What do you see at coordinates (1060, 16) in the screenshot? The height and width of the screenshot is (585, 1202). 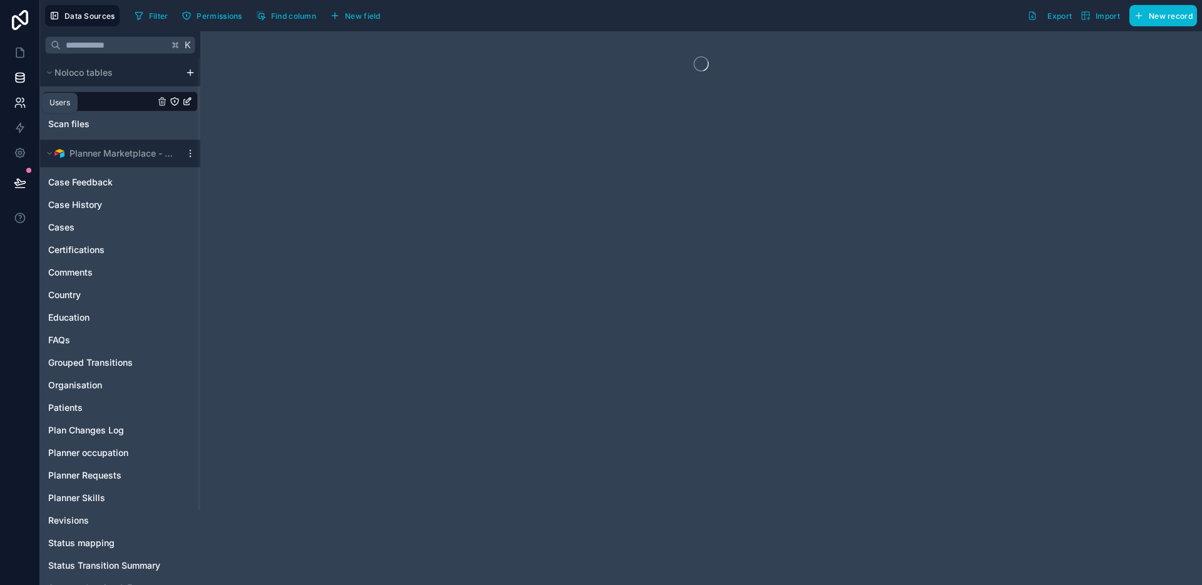 I see `span: Export` at bounding box center [1060, 16].